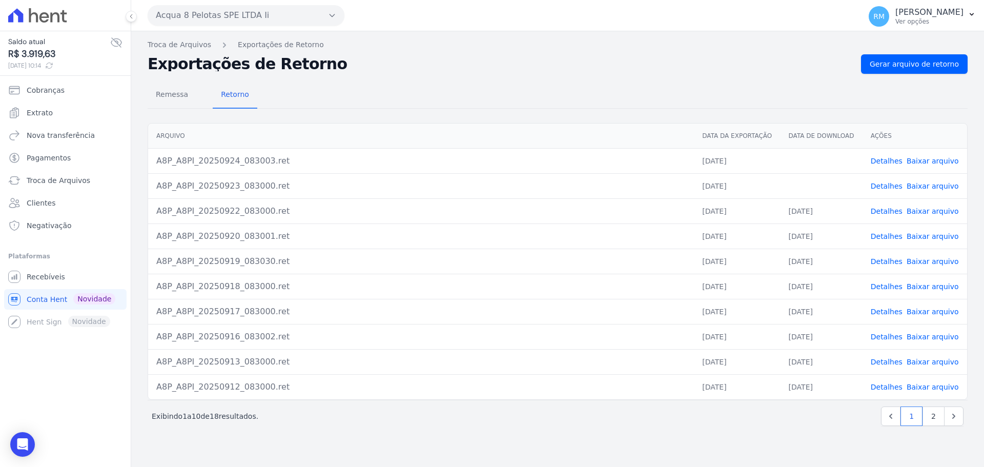 The width and height of the screenshot is (984, 467). What do you see at coordinates (65, 277) in the screenshot?
I see `a: Recebíveis` at bounding box center [65, 277].